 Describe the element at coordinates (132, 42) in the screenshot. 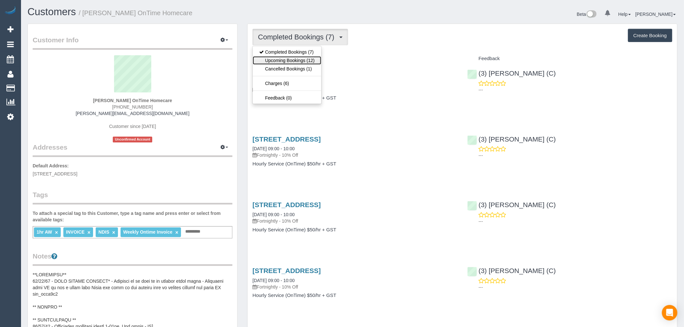

I see `legend: Customer Info` at that location.